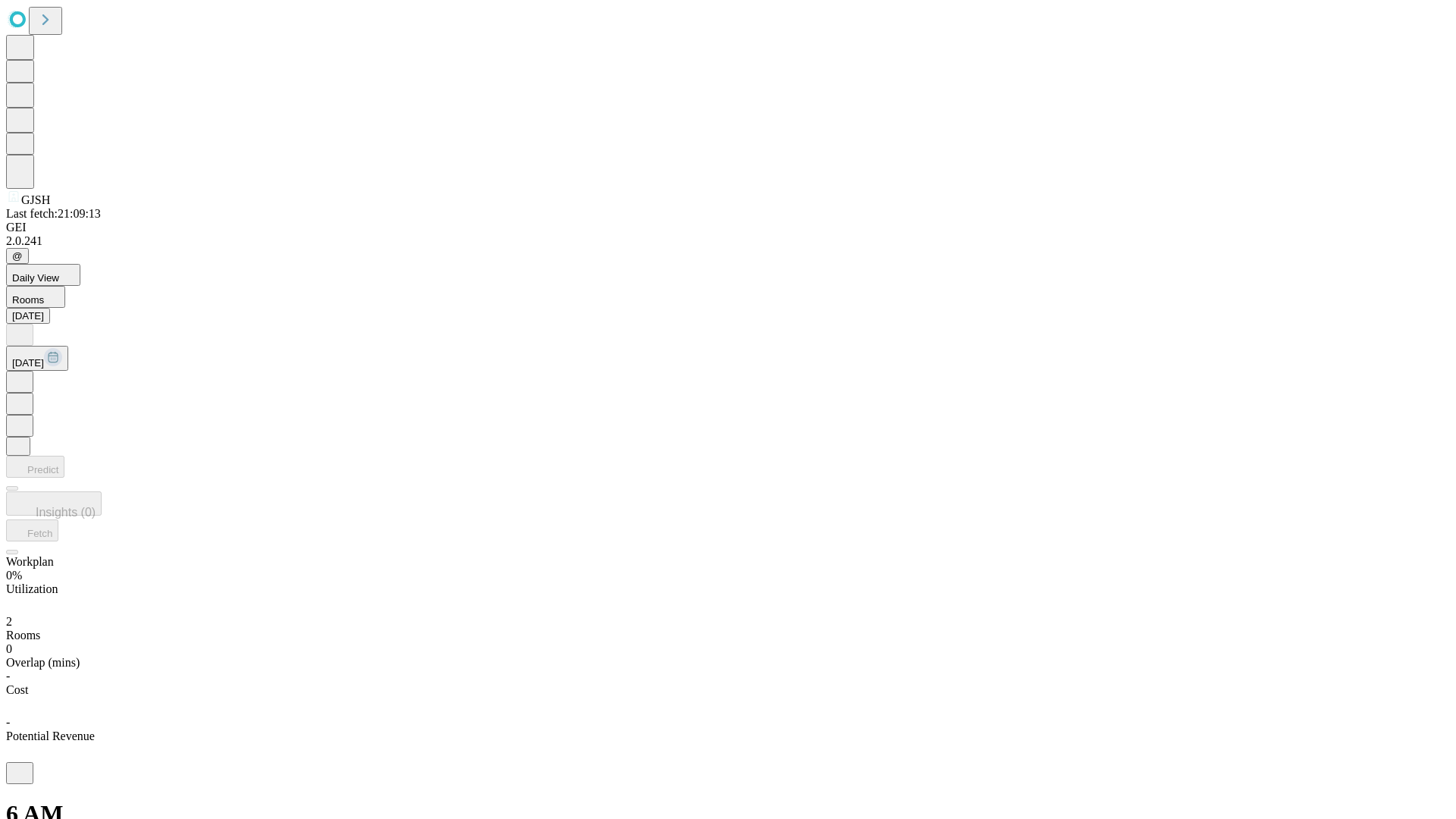 This screenshot has width=1456, height=819. What do you see at coordinates (728, 228) in the screenshot?
I see `div: GEI` at bounding box center [728, 228].